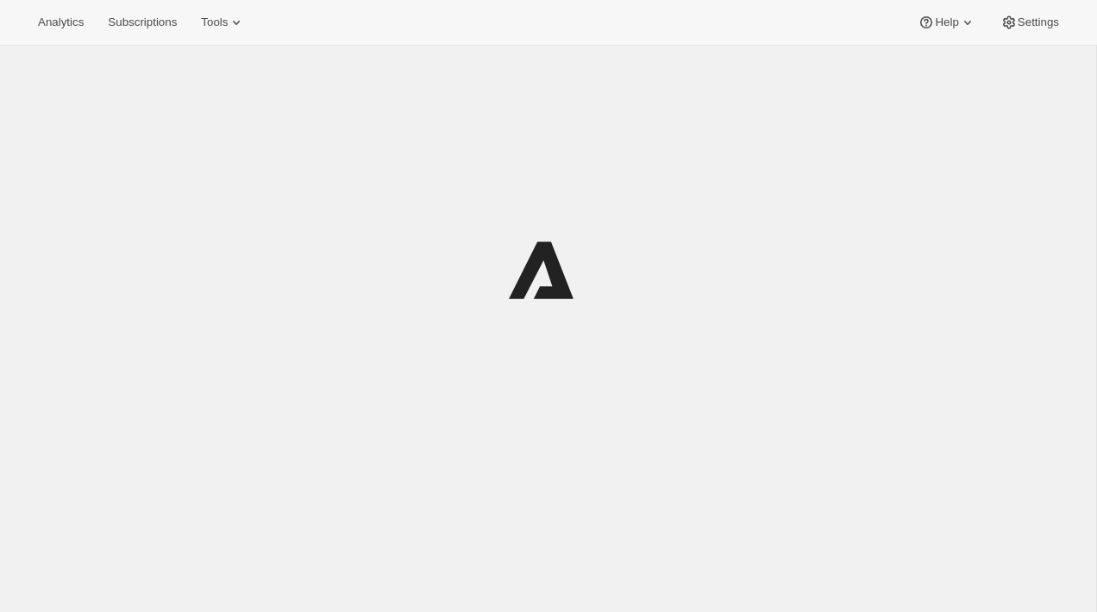  Describe the element at coordinates (214, 22) in the screenshot. I see `span: Tools` at that location.